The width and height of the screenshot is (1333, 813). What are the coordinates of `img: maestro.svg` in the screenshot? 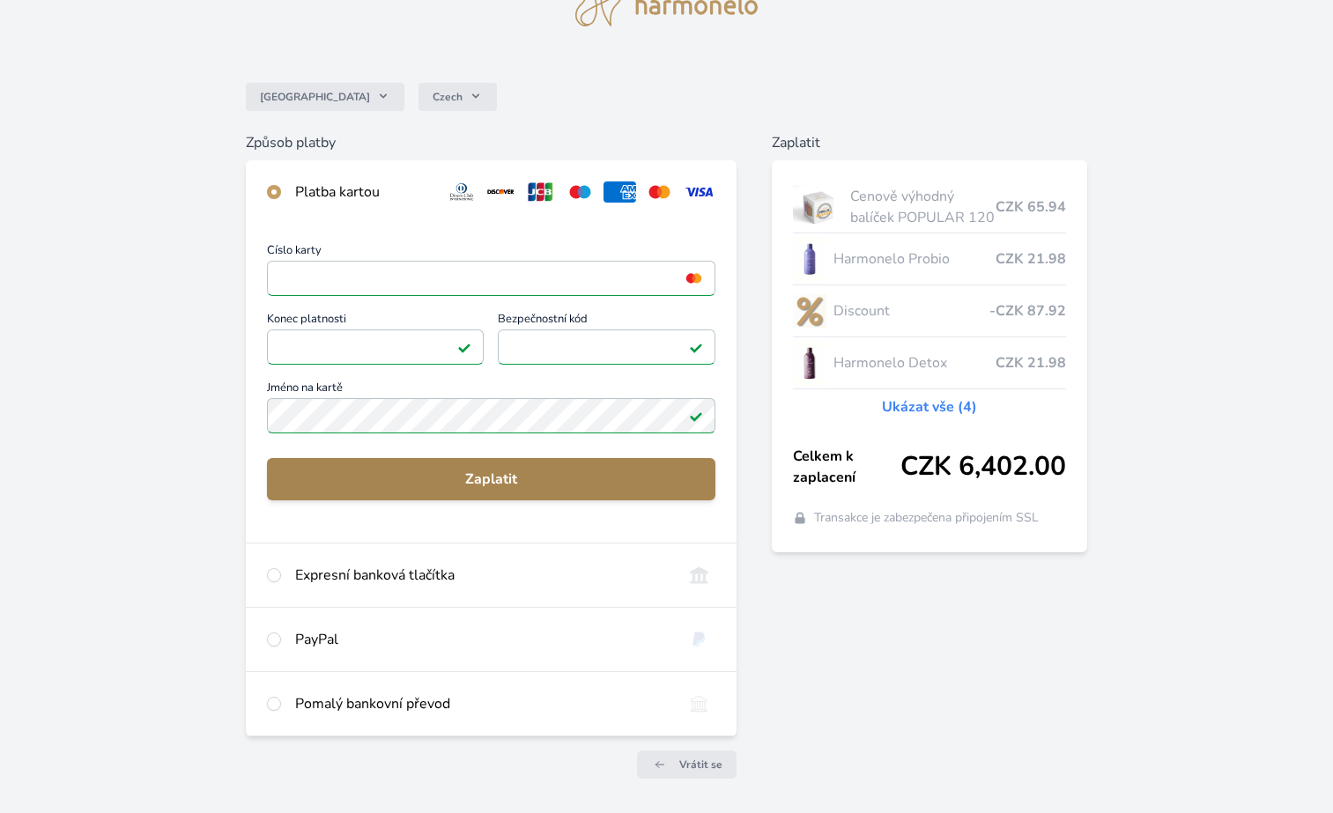 It's located at (580, 192).